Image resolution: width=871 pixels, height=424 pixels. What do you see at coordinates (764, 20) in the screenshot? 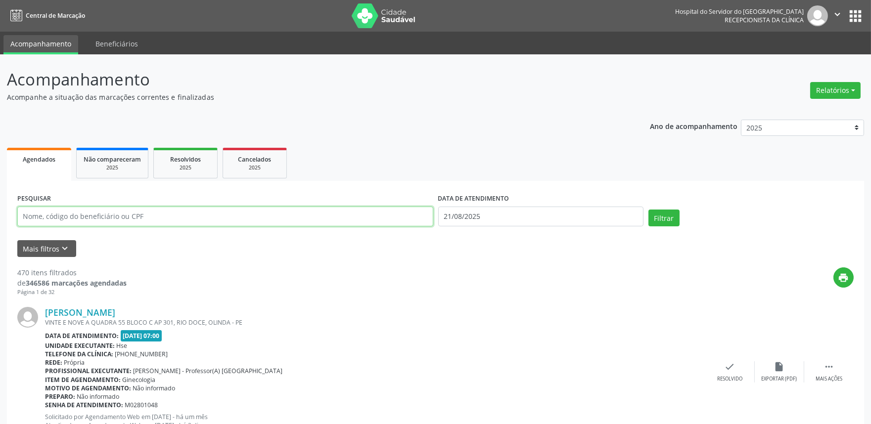
I see `span: Recepcionista da clínica` at bounding box center [764, 20].